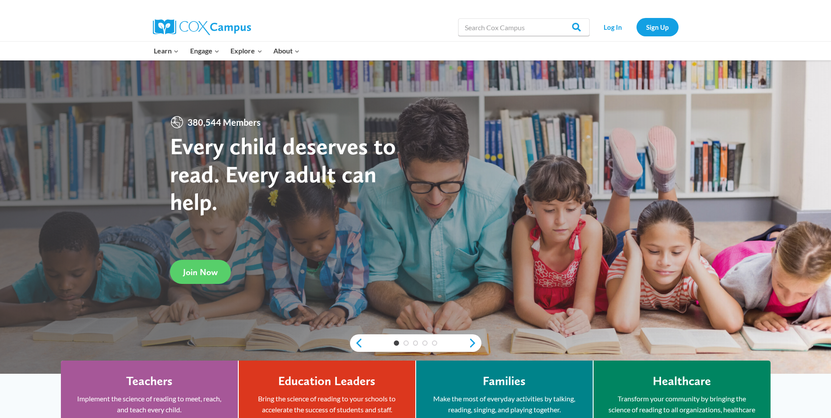 This screenshot has height=418, width=831. Describe the element at coordinates (475, 343) in the screenshot. I see `a: next` at that location.